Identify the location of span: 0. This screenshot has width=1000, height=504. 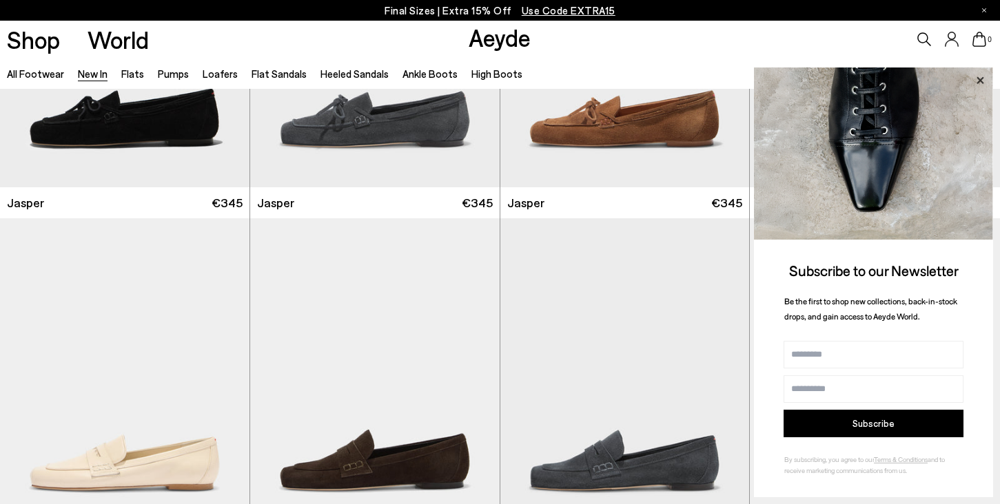
(989, 39).